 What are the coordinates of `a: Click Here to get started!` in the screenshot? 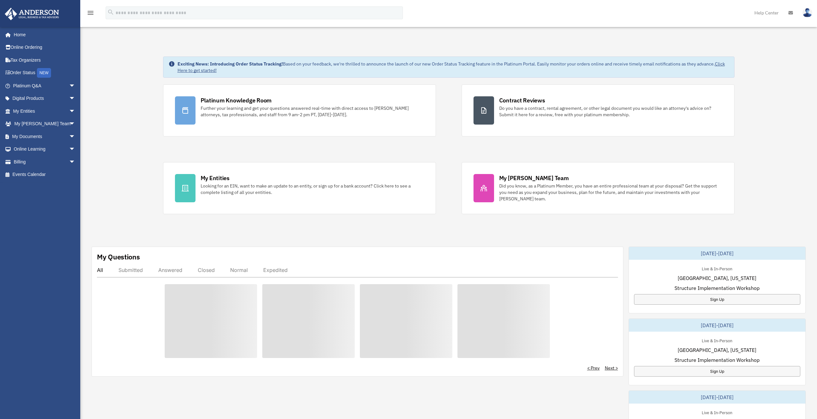 It's located at (451, 67).